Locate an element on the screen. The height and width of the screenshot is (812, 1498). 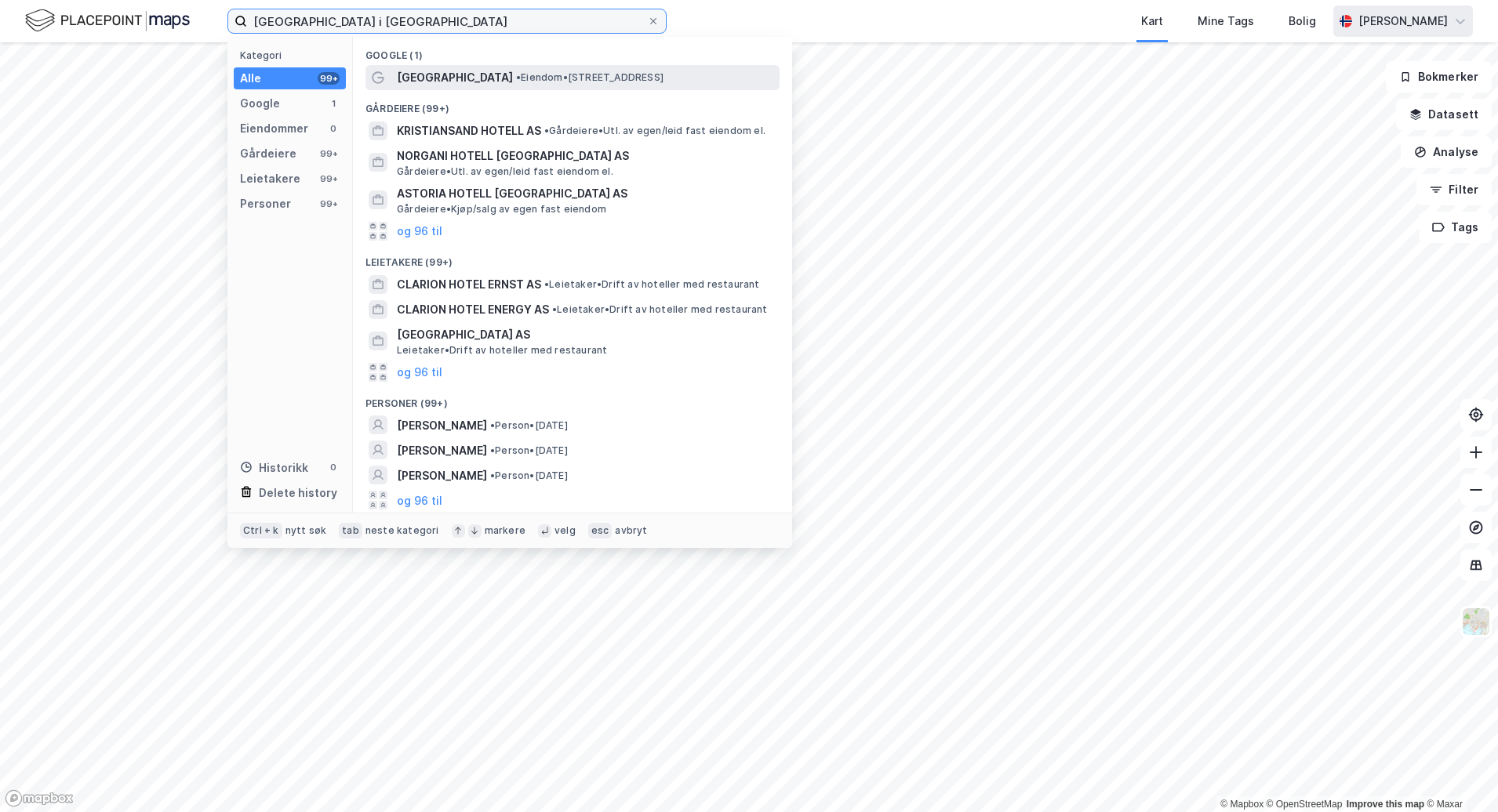
a: Mapbox homepage is located at coordinates (39, 798).